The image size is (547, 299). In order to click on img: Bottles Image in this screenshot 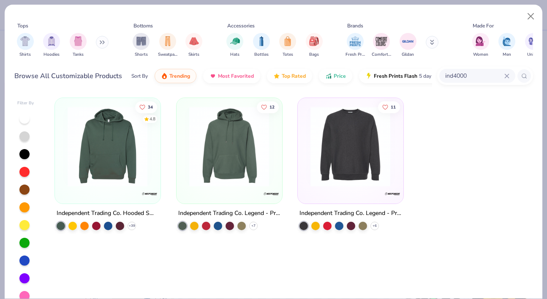, I will do `click(261, 41)`.